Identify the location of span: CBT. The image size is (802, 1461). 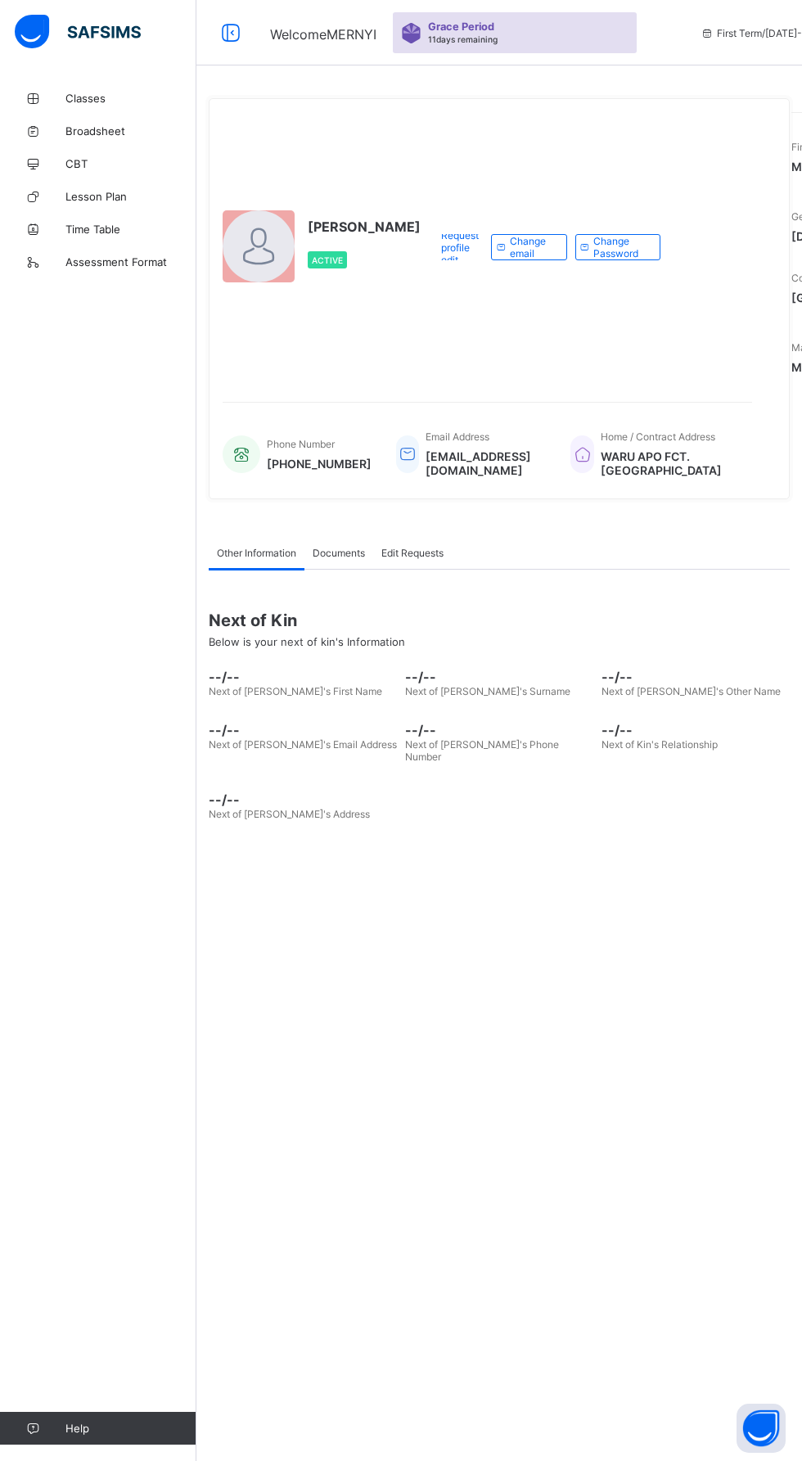
(131, 164).